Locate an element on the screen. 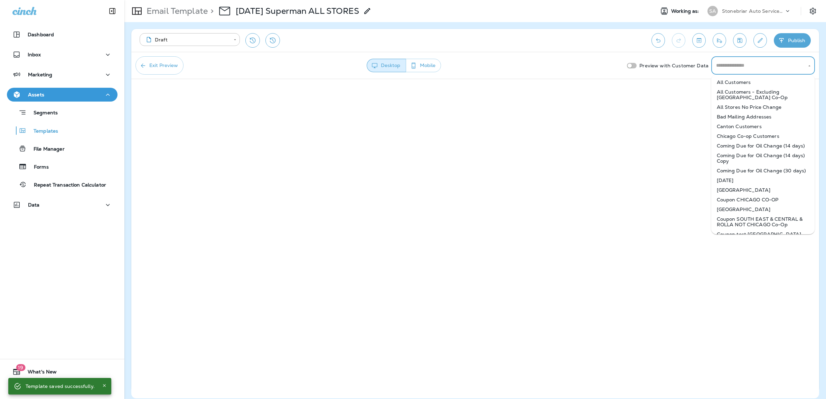  li: Coming Due for Oil Change (30 days) is located at coordinates (763, 171).